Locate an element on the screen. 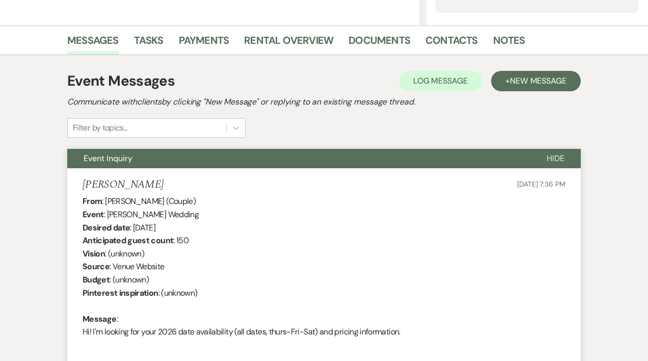 This screenshot has width=648, height=361. b: Vision is located at coordinates (94, 253).